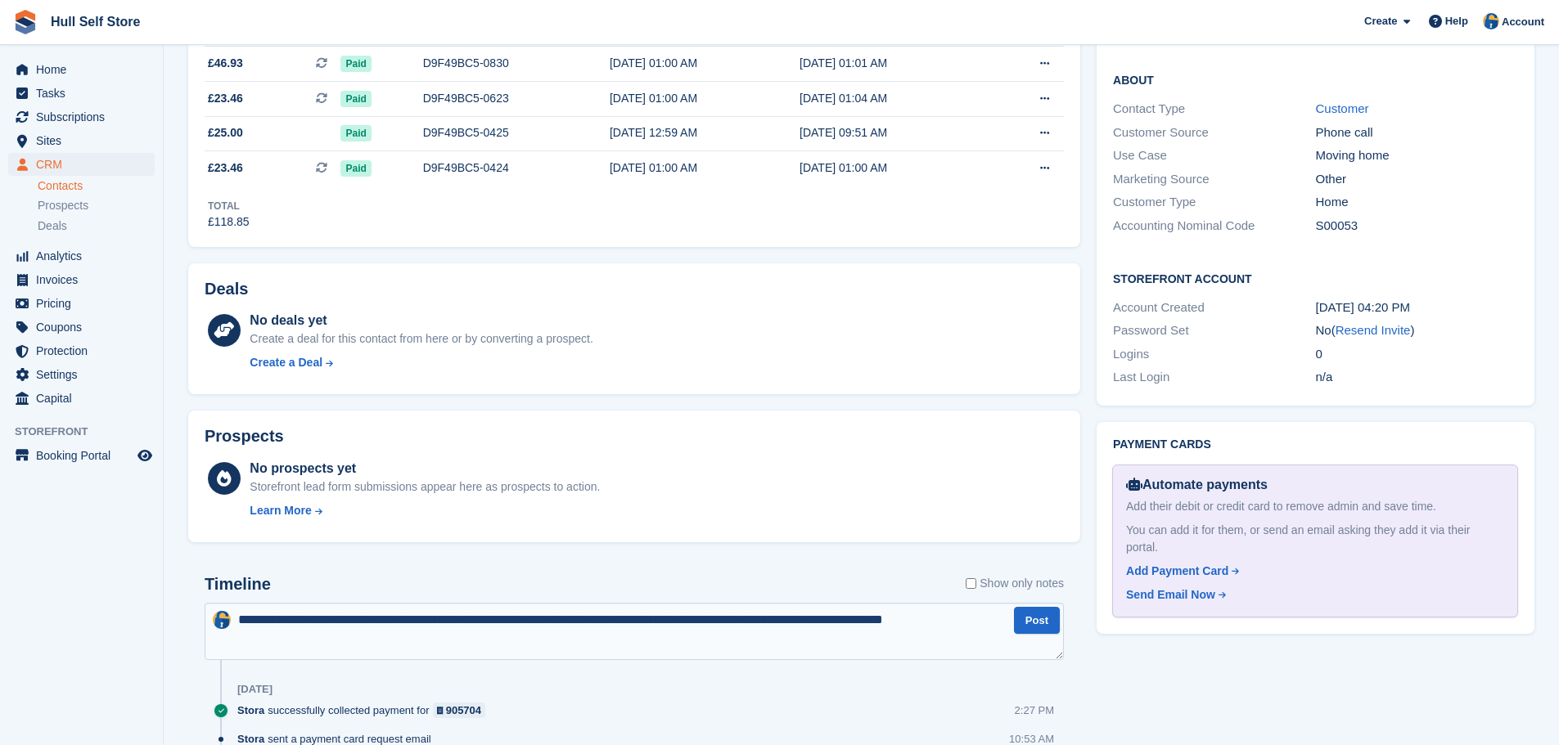 This screenshot has height=745, width=1559. What do you see at coordinates (1213, 179) in the screenshot?
I see `div: Marketing Source` at bounding box center [1213, 179].